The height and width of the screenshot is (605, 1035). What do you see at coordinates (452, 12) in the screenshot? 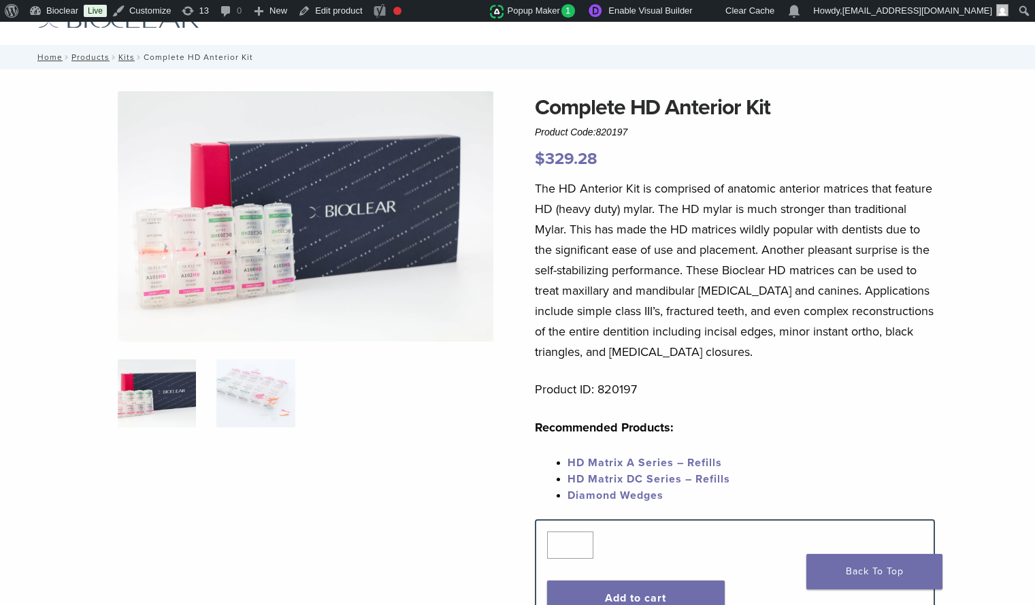
I see `img: Views over 48 hours. Click for more Jetpack Stats.` at bounding box center [452, 12].